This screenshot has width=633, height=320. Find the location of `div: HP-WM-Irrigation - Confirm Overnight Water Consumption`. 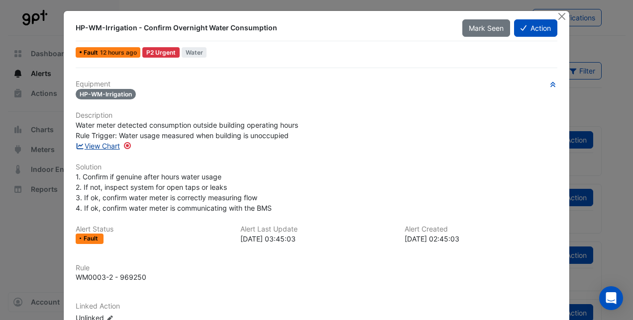

div: HP-WM-Irrigation - Confirm Overnight Water Consumption is located at coordinates (263, 28).